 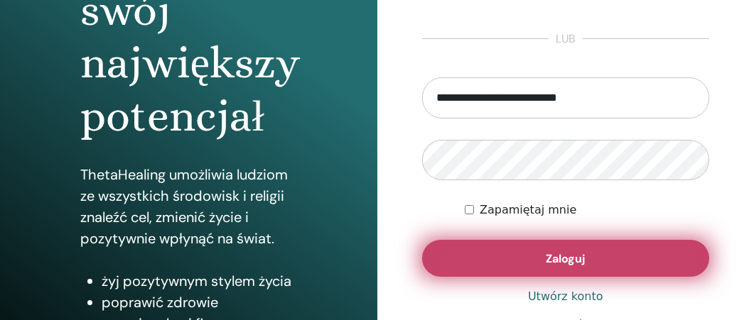 What do you see at coordinates (188, 207) in the screenshot?
I see `p: ThetaHealing umożliwia ludziom ze wszystkich środowisk i religii znaleźć cel, zmienić życie i poz...` at bounding box center [188, 207].